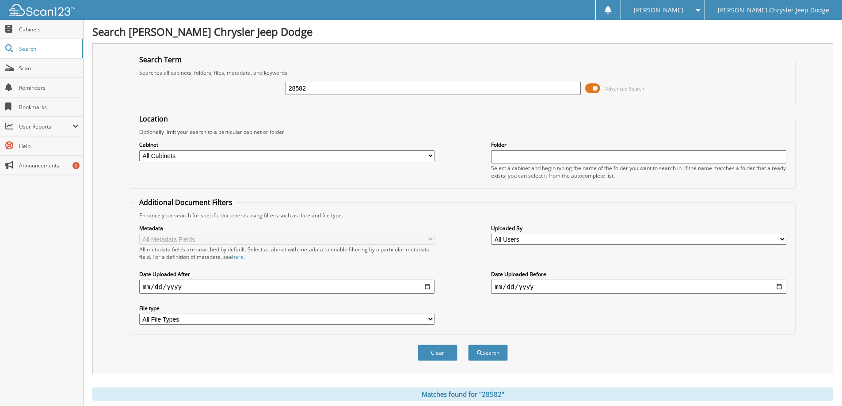 This screenshot has height=406, width=842. Describe the element at coordinates (463, 72) in the screenshot. I see `div: Searches all cabinets, folders, files, metadata, and keywords` at that location.